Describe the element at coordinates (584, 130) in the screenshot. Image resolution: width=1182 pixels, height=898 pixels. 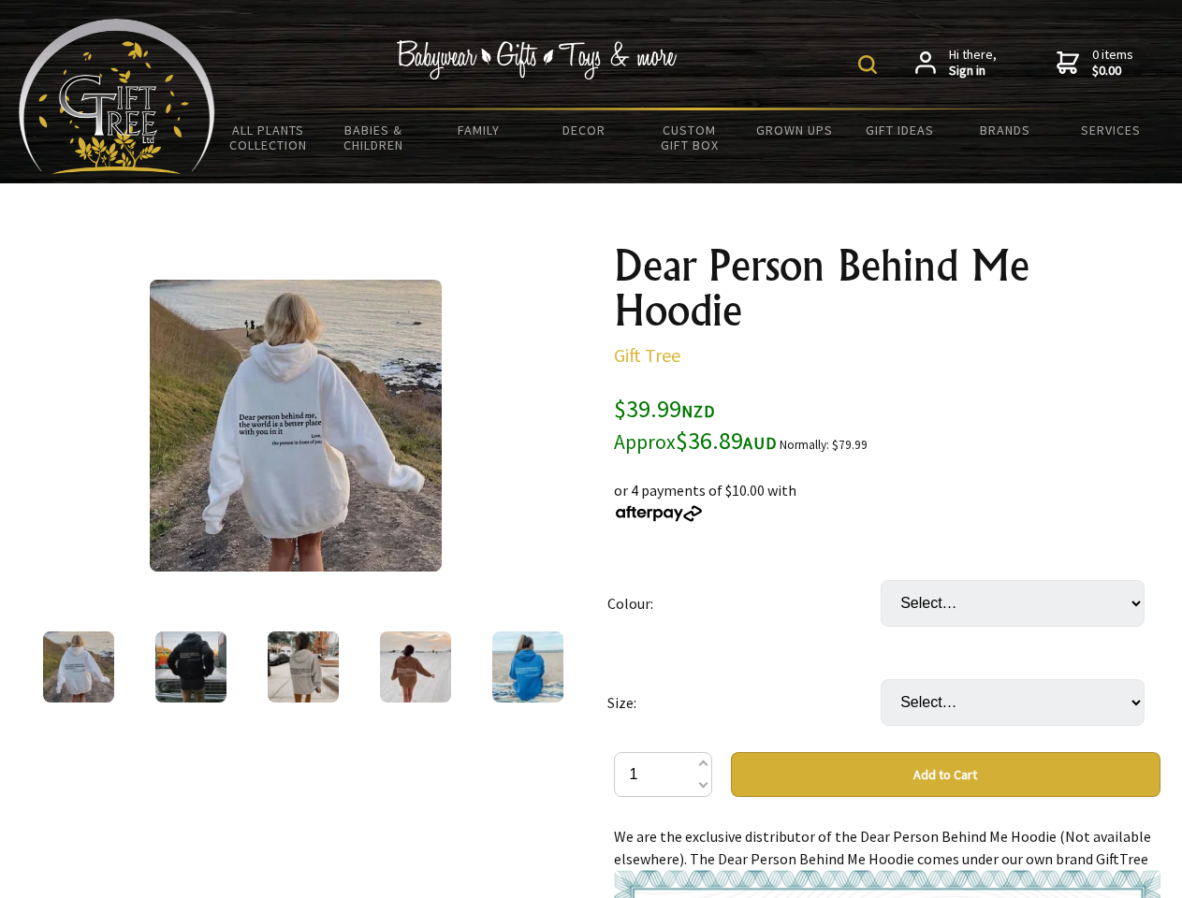
I see `a: Decor` at that location.